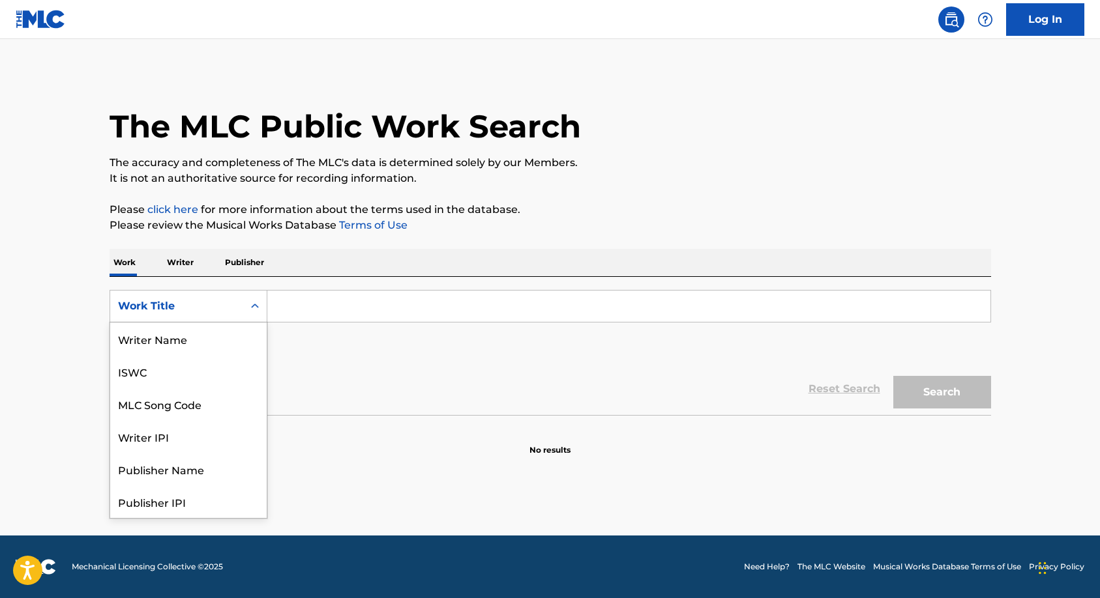  What do you see at coordinates (173, 209) in the screenshot?
I see `a: click here` at bounding box center [173, 209].